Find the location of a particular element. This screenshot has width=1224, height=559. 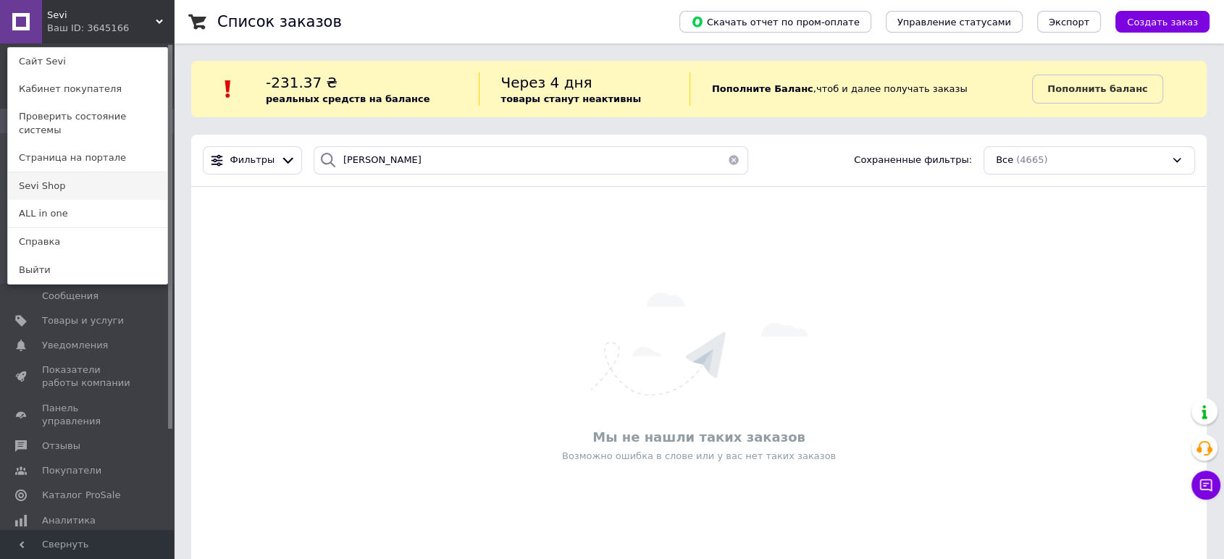

a: Сайт Sevi is located at coordinates (88, 62).